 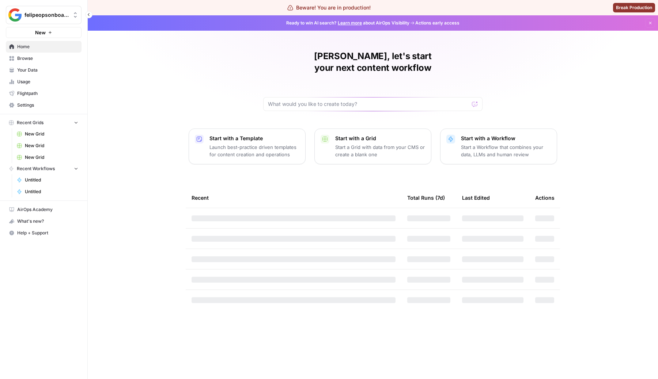 What do you see at coordinates (48, 47) in the screenshot?
I see `span: Home` at bounding box center [48, 47].